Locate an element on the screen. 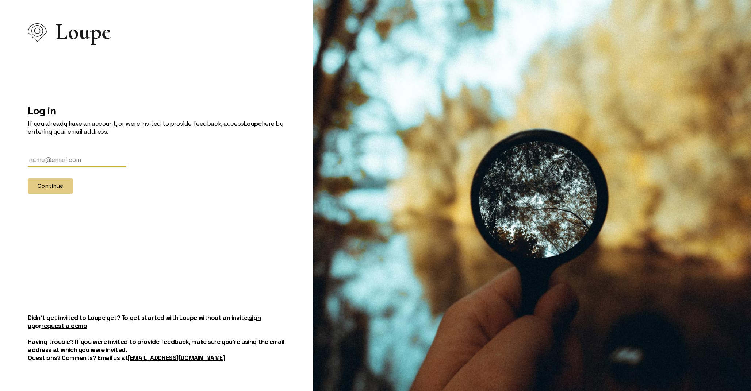 The height and width of the screenshot is (391, 751). a: sign up is located at coordinates (144, 322).